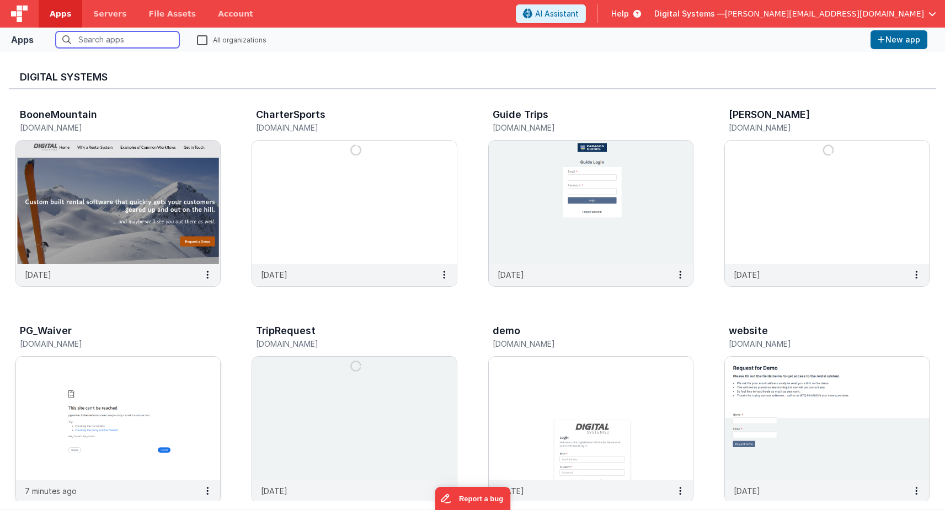 The width and height of the screenshot is (945, 510). I want to click on span: Servers, so click(110, 14).